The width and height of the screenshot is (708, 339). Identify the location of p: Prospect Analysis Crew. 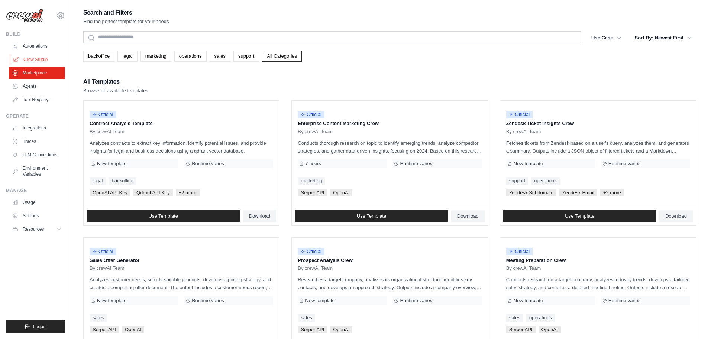
(389, 260).